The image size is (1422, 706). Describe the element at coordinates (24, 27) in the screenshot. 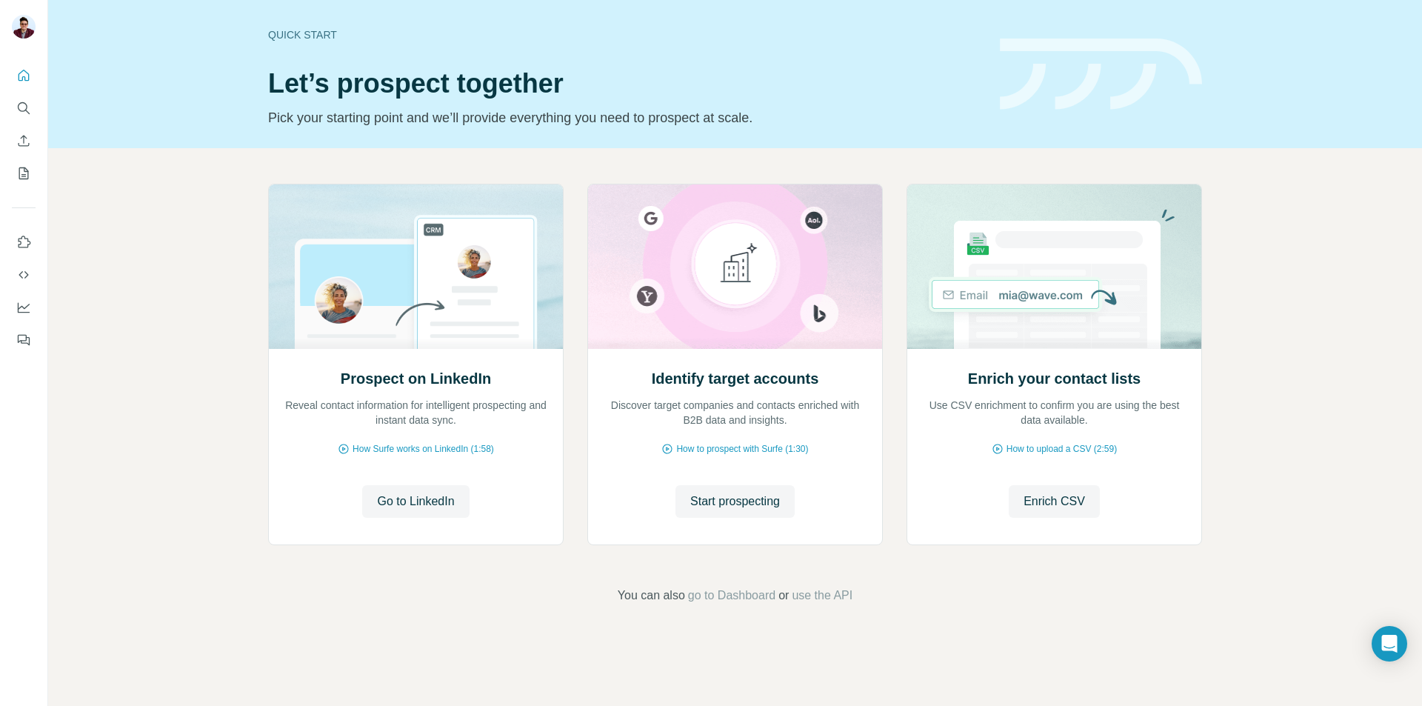

I see `img: Avatar` at that location.